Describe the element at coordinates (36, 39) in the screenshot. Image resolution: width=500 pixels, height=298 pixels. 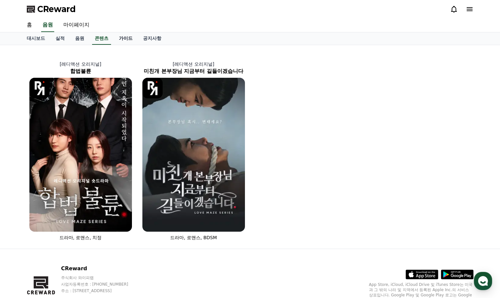
I see `a: 대시보드` at that location.